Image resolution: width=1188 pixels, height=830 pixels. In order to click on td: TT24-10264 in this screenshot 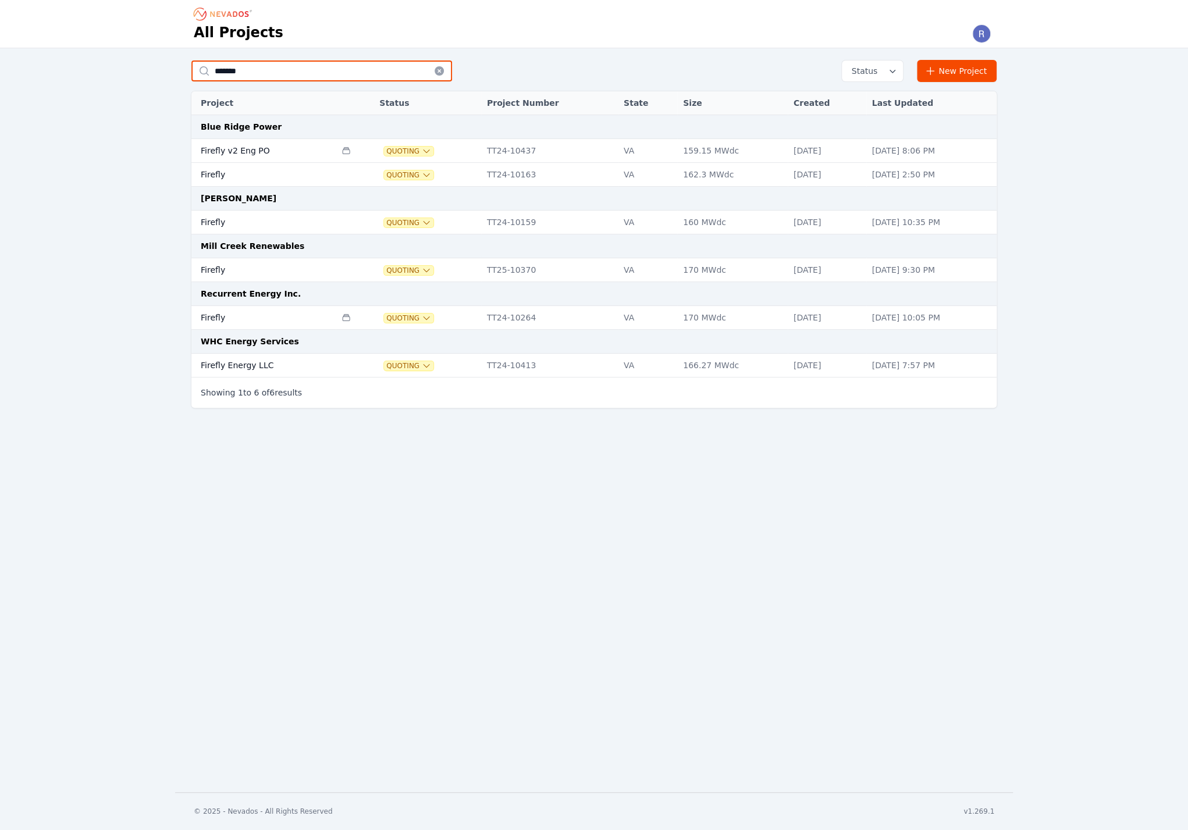, I will do `click(549, 318)`.